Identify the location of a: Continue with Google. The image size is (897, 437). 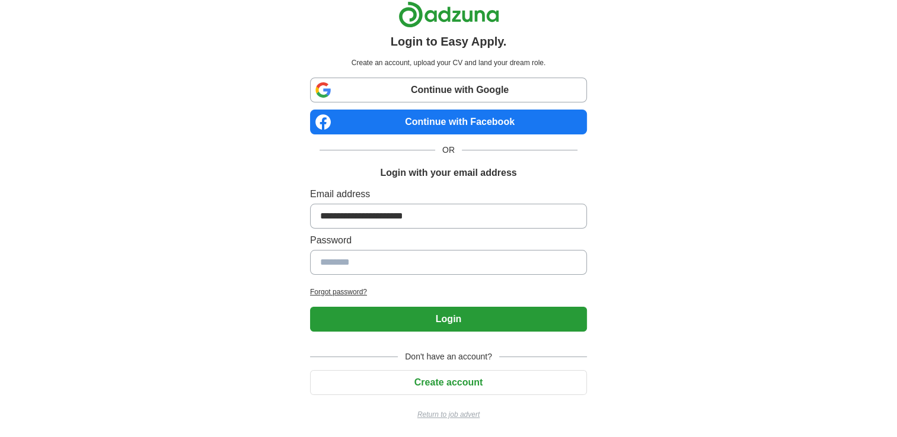
(448, 90).